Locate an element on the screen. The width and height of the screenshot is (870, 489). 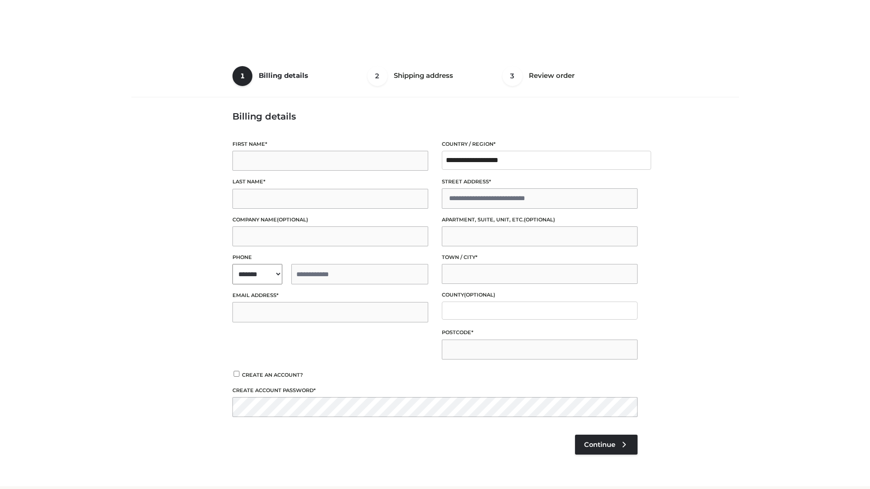
span: 3 is located at coordinates (513, 76).